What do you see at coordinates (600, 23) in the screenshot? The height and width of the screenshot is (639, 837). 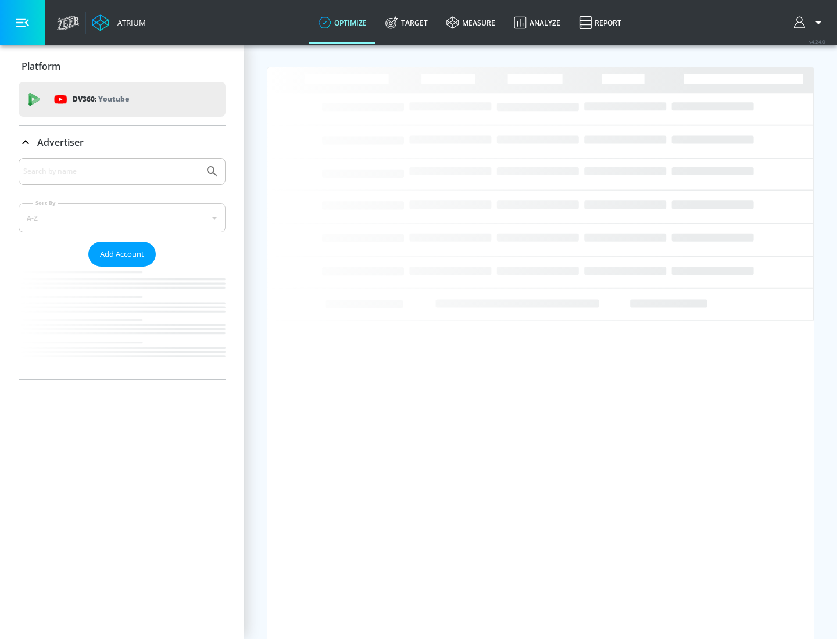 I see `a: Report` at bounding box center [600, 23].